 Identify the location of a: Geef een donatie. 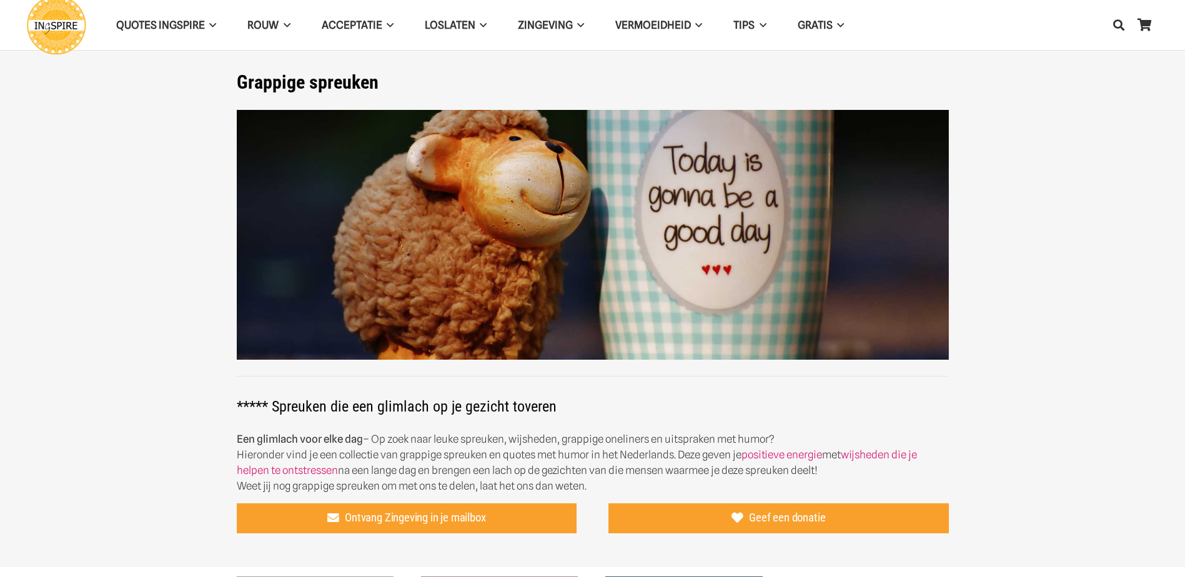
(778, 518).